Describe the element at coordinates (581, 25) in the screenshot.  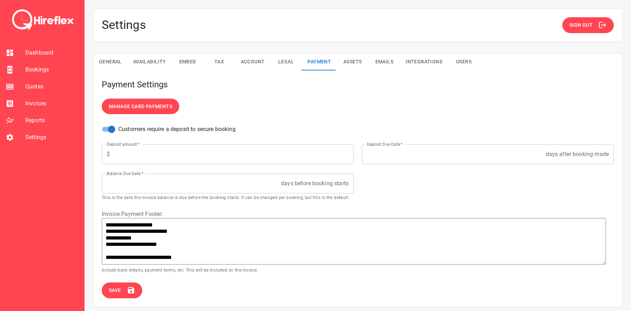
I see `span: Sign Out` at that location.